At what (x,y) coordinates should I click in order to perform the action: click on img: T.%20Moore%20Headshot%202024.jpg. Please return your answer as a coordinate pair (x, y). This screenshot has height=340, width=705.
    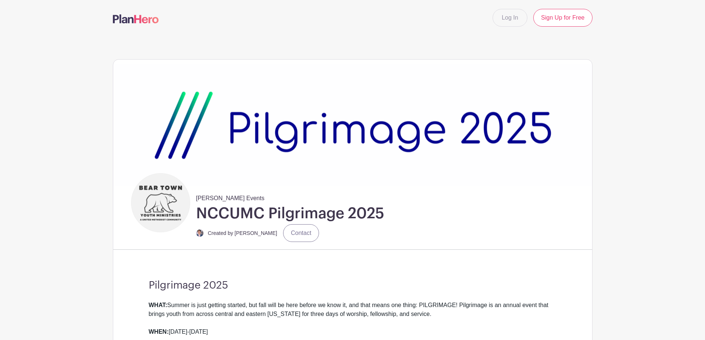
    Looking at the image, I should click on (200, 233).